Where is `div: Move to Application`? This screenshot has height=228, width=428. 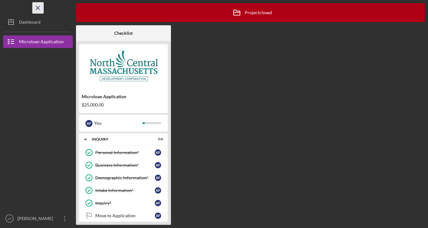 div: Move to Application is located at coordinates (125, 216).